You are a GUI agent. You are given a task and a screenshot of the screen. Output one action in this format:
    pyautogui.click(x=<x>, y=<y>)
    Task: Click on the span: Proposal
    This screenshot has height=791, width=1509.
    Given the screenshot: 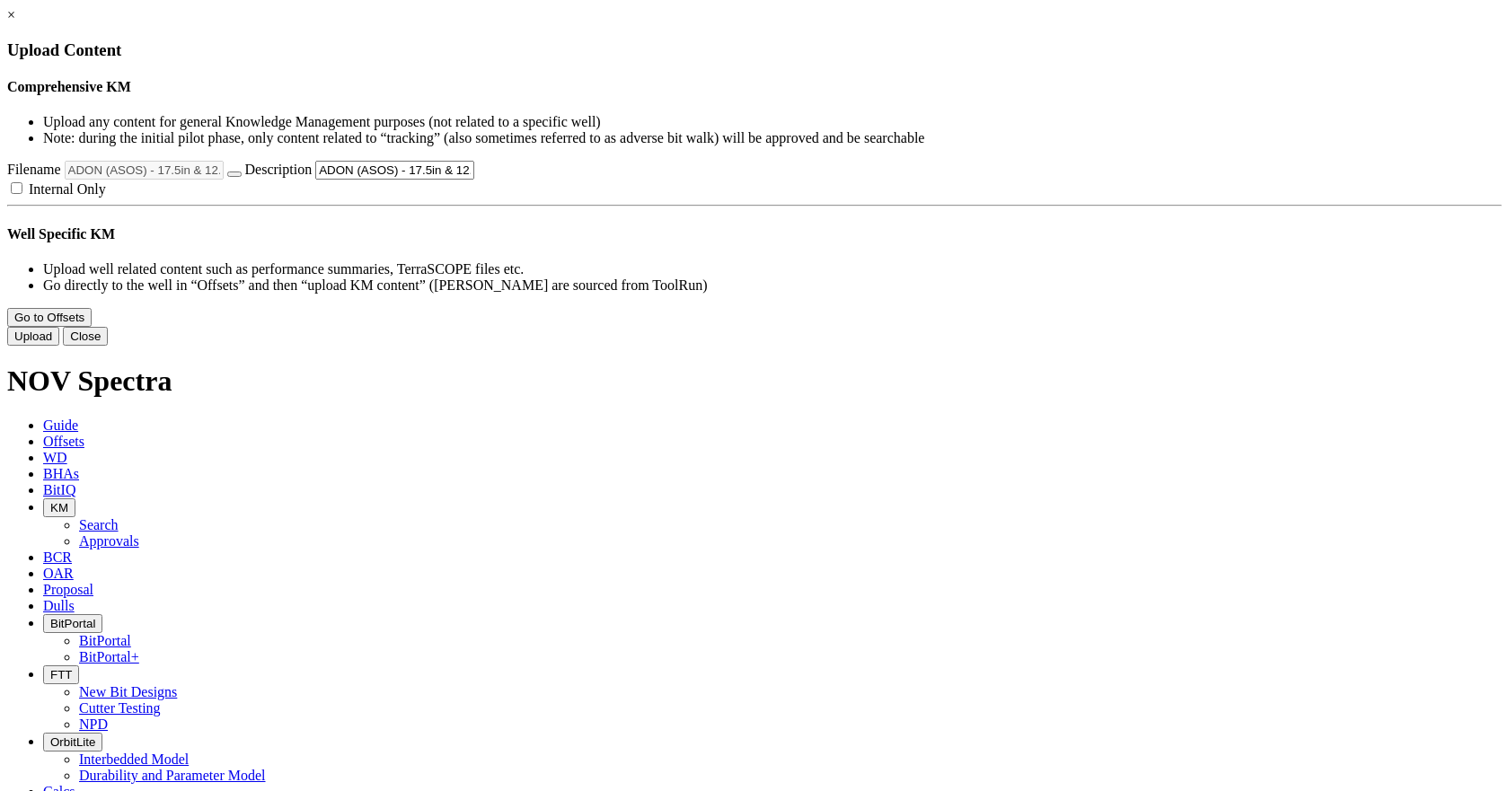 What is the action you would take?
    pyautogui.click(x=68, y=589)
    